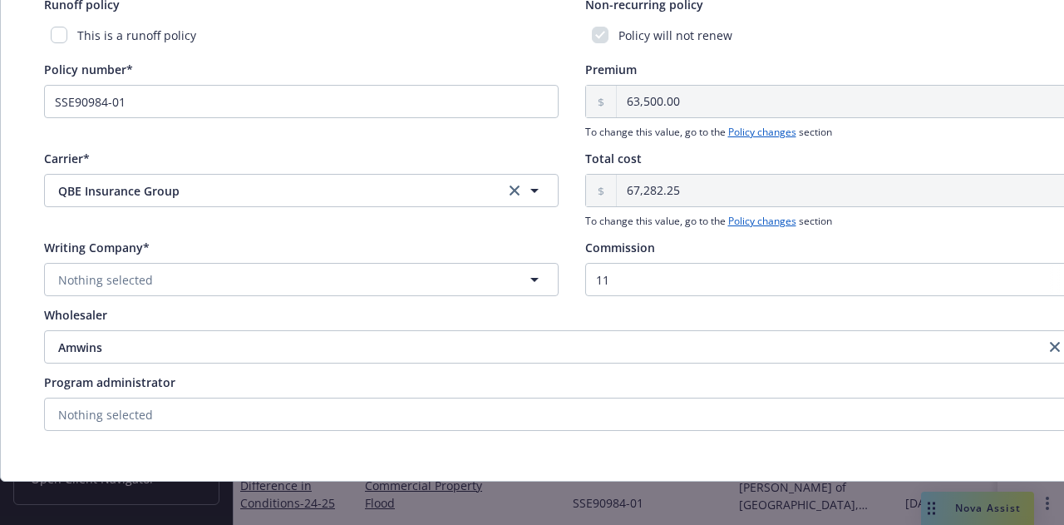 The image size is (1064, 525). What do you see at coordinates (301, 35) in the screenshot?
I see `div: This is a runoff policy` at bounding box center [301, 35].